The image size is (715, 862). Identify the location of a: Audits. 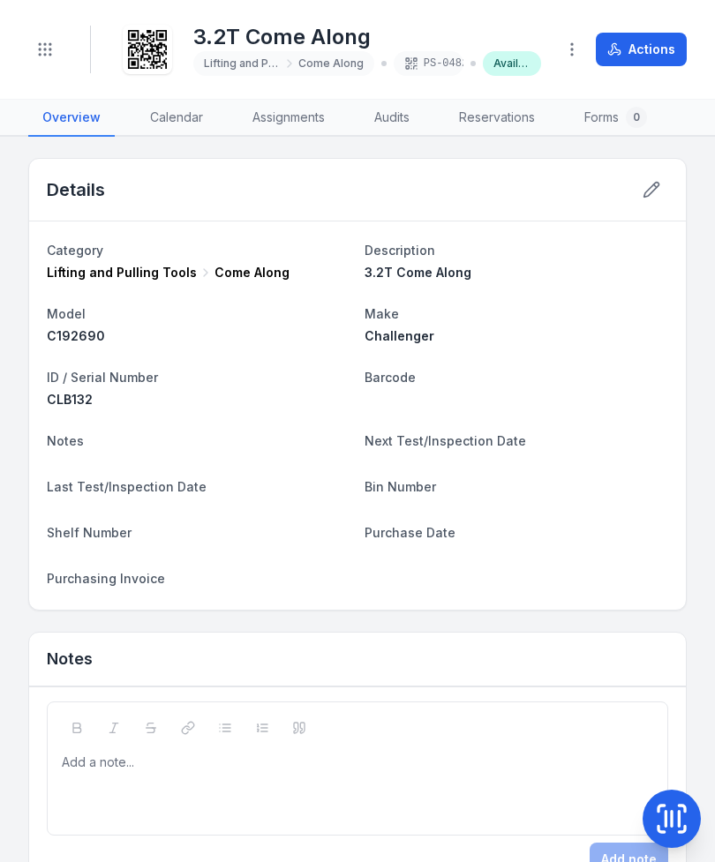
(392, 118).